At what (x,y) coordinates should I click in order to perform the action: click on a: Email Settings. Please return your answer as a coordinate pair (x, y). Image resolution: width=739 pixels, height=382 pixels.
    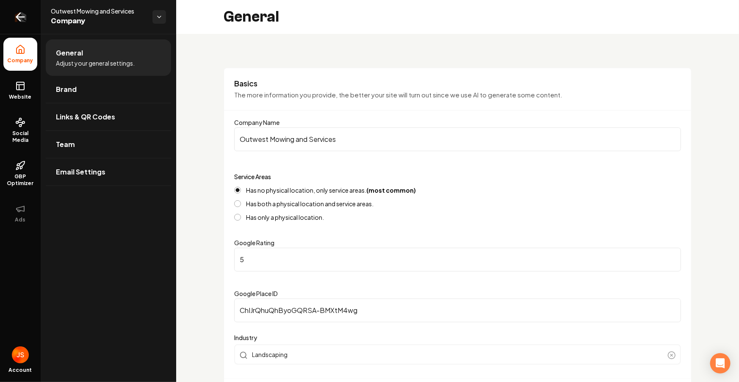
    Looking at the image, I should click on (108, 172).